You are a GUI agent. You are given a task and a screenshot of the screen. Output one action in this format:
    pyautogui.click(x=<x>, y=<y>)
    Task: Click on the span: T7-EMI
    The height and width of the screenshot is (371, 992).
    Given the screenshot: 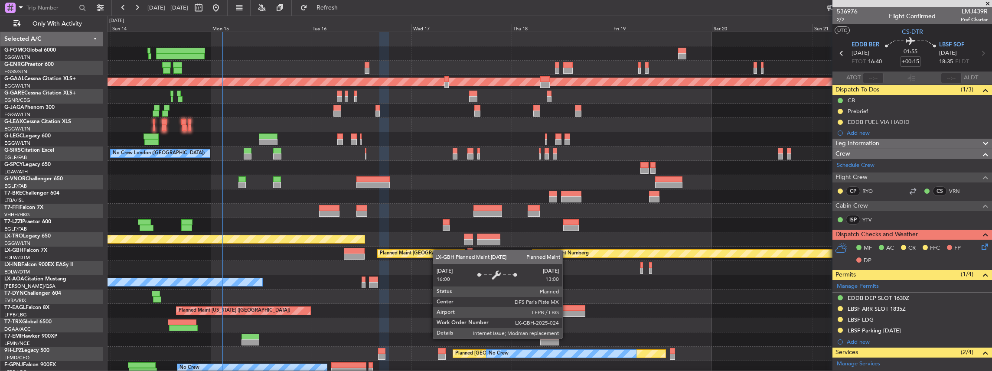 What is the action you would take?
    pyautogui.click(x=13, y=336)
    